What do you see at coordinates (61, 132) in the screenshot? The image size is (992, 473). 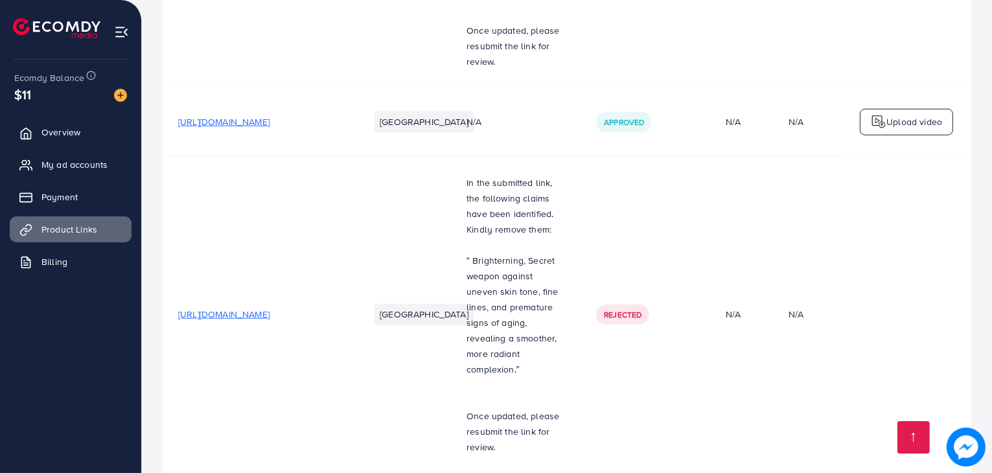 I see `span: Overview` at bounding box center [61, 132].